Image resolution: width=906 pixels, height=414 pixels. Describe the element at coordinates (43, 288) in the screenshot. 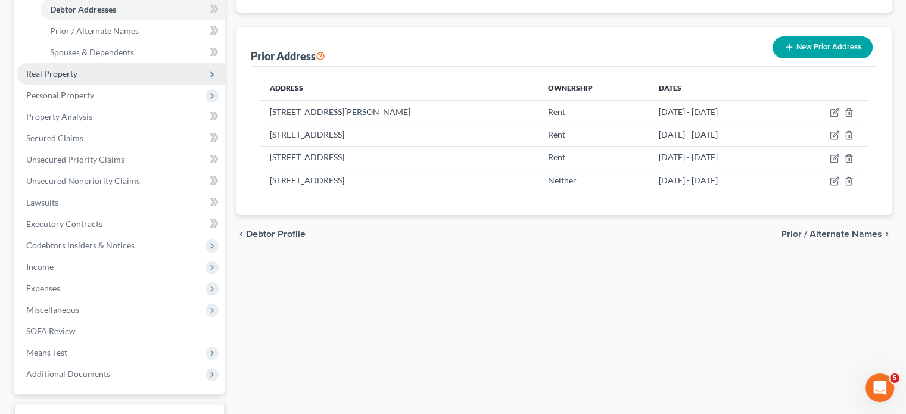

I see `span: Expenses` at that location.